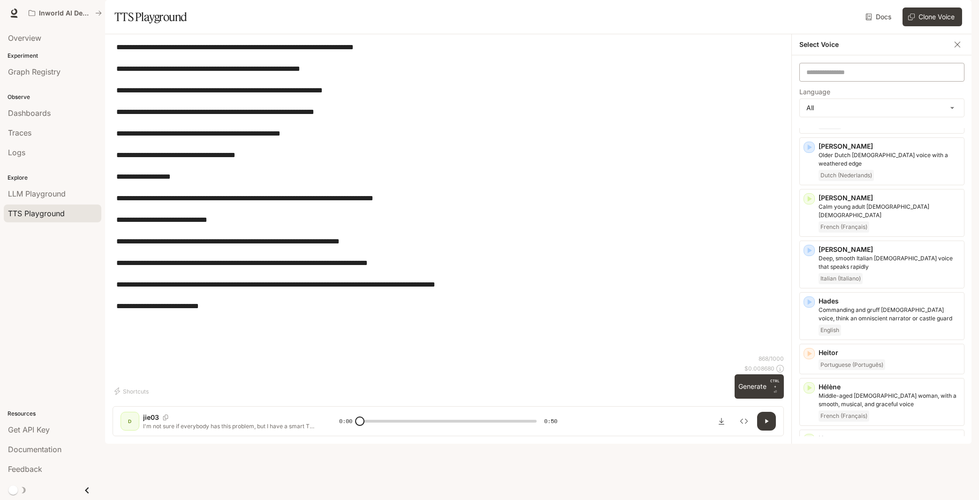 Image resolution: width=979 pixels, height=500 pixels. What do you see at coordinates (932, 17) in the screenshot?
I see `button: Clone Voice` at bounding box center [932, 17].